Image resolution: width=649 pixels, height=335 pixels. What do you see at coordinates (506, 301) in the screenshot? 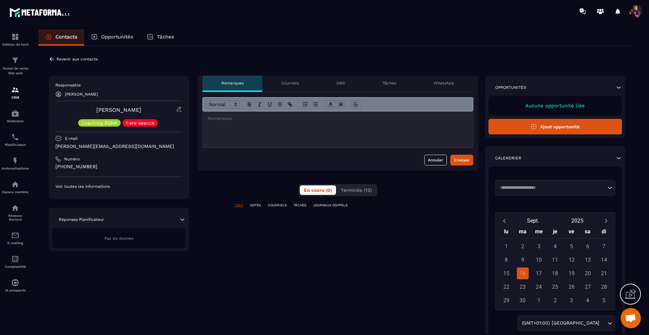
I see `div: 29` at bounding box center [506, 301].